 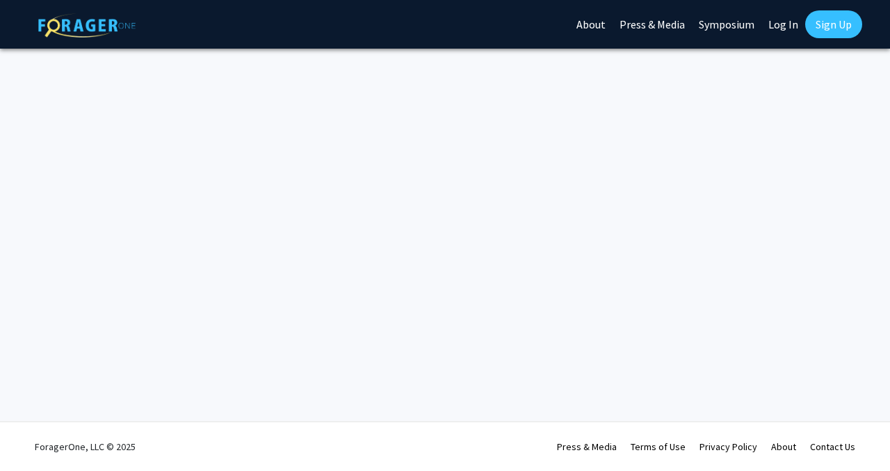 I want to click on div: ForagerOne, LLC © 2025, so click(x=85, y=447).